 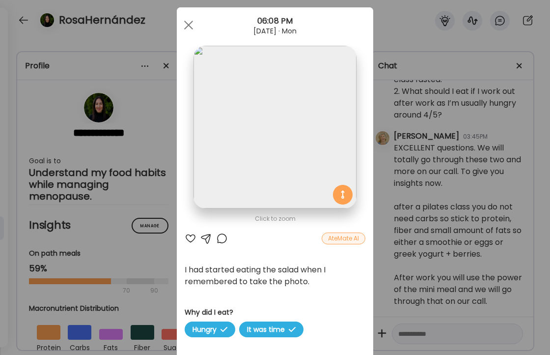 What do you see at coordinates (275, 312) in the screenshot?
I see `h3: Why did I eat?` at bounding box center [275, 312].